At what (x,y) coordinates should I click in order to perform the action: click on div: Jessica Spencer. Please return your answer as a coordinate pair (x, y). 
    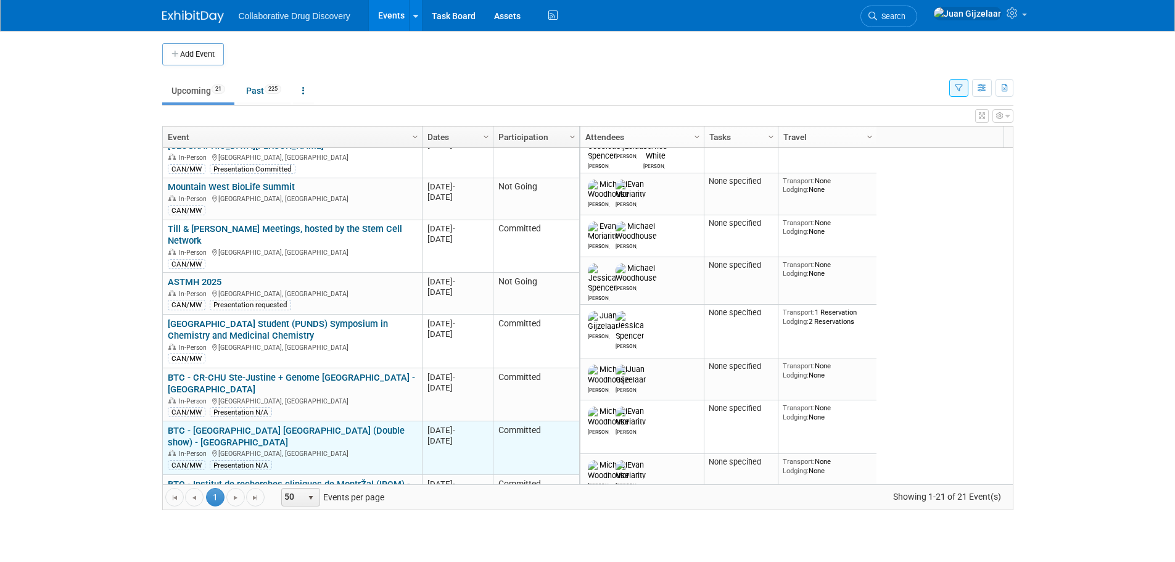
    Looking at the image, I should click on (598, 297).